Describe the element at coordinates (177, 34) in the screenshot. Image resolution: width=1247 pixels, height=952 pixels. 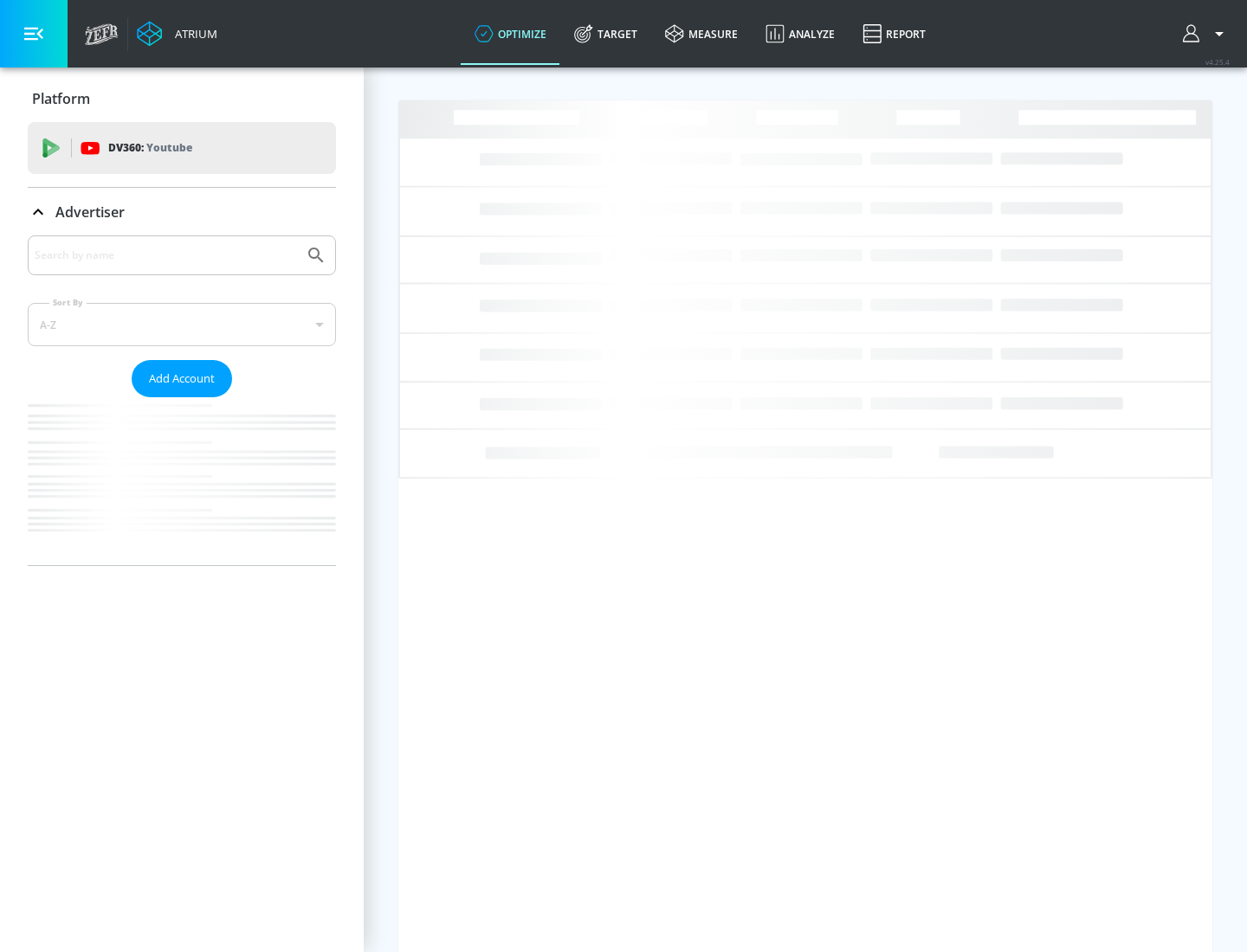
I see `a: Atrium` at that location.